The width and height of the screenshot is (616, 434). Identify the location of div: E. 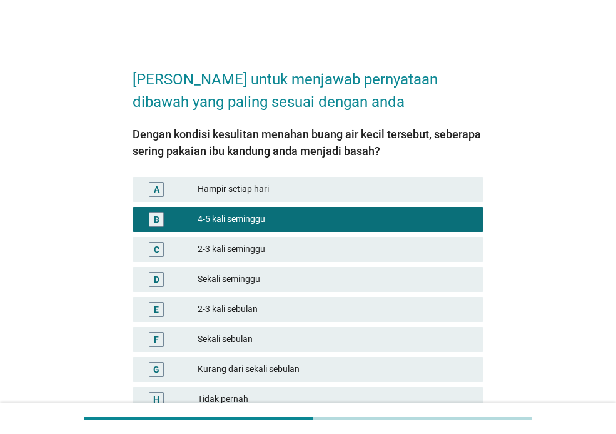
(156, 309).